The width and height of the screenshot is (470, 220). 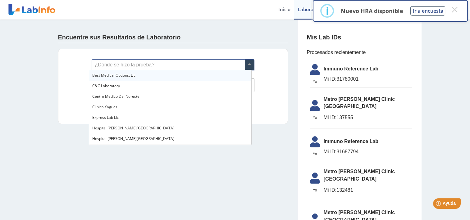 I want to click on span: 137555, so click(x=368, y=118).